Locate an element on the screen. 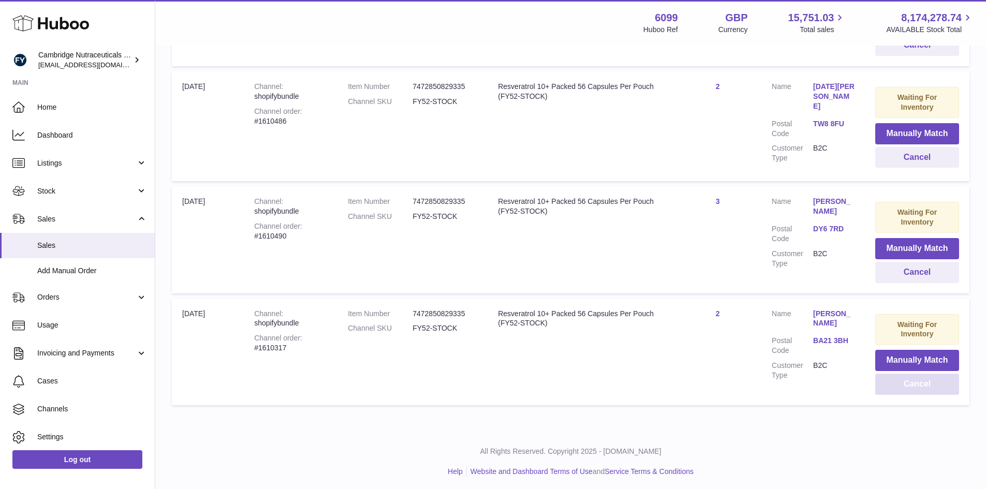 This screenshot has height=489, width=986. a: 8,174,278.74 AVAILABLE Stock Total is located at coordinates (930, 23).